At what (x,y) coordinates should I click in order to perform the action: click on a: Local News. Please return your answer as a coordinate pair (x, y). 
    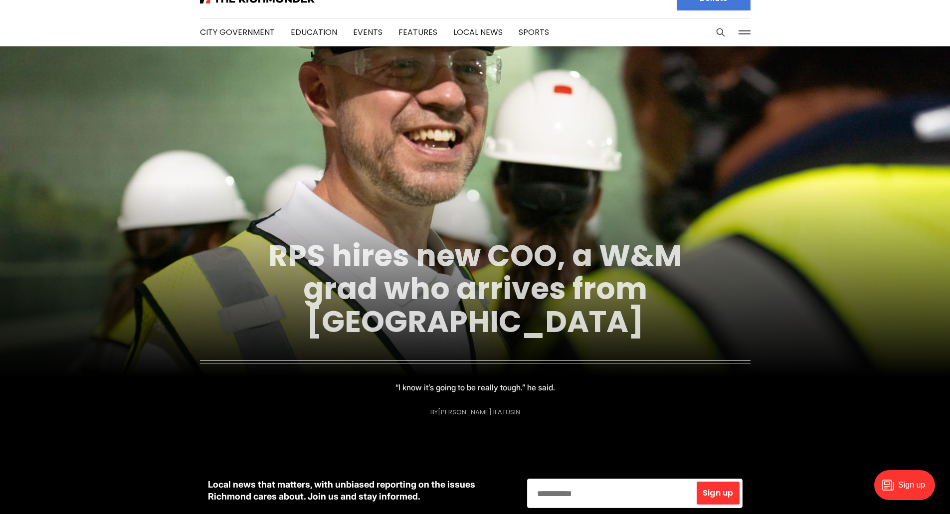
    Looking at the image, I should click on (478, 32).